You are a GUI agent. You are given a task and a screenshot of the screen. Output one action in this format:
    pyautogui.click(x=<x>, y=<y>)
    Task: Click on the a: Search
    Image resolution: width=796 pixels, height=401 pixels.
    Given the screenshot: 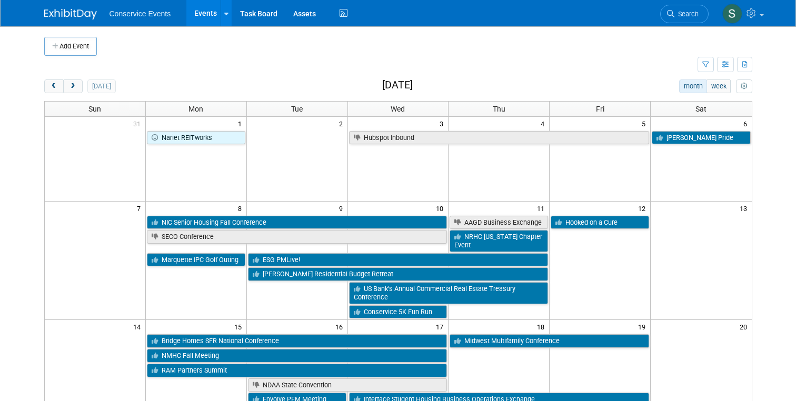 What is the action you would take?
    pyautogui.click(x=684, y=14)
    